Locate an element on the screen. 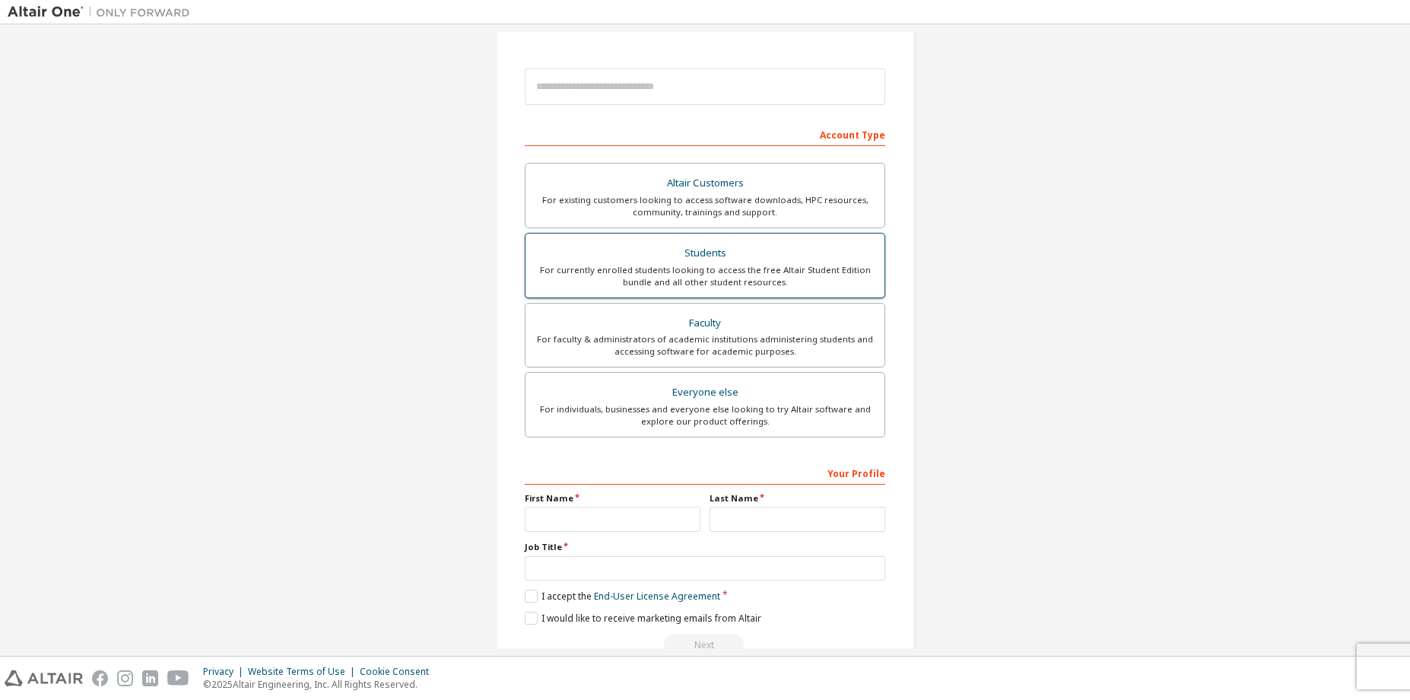 This screenshot has width=1410, height=700. label: I accept the is located at coordinates (622, 595).